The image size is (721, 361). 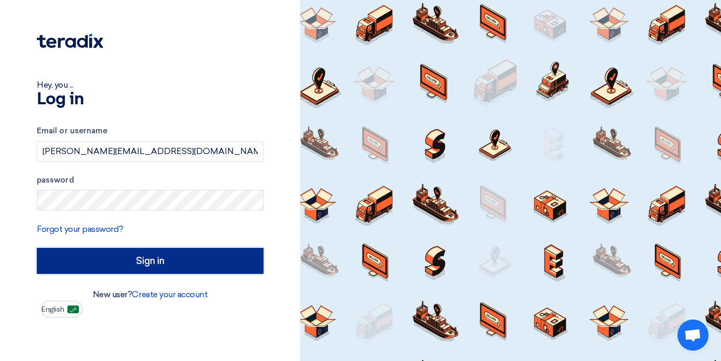 I want to click on img: Teradix logo, so click(x=70, y=41).